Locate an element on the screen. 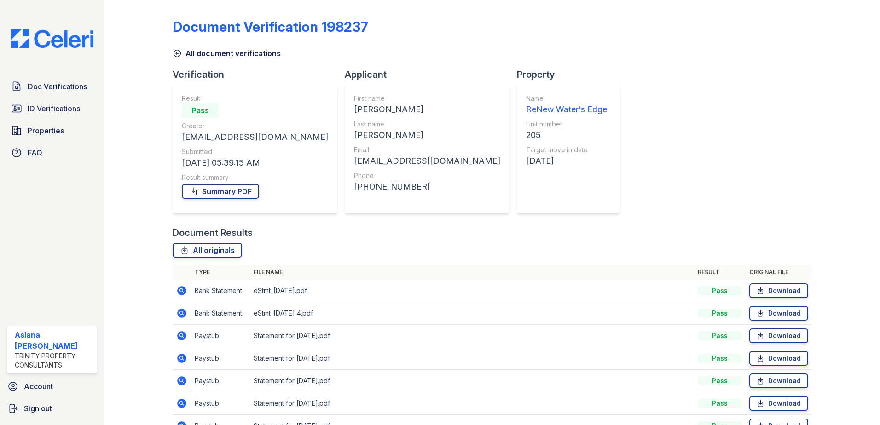 The image size is (880, 425). div: Trinity Property Consultants is located at coordinates (54, 361).